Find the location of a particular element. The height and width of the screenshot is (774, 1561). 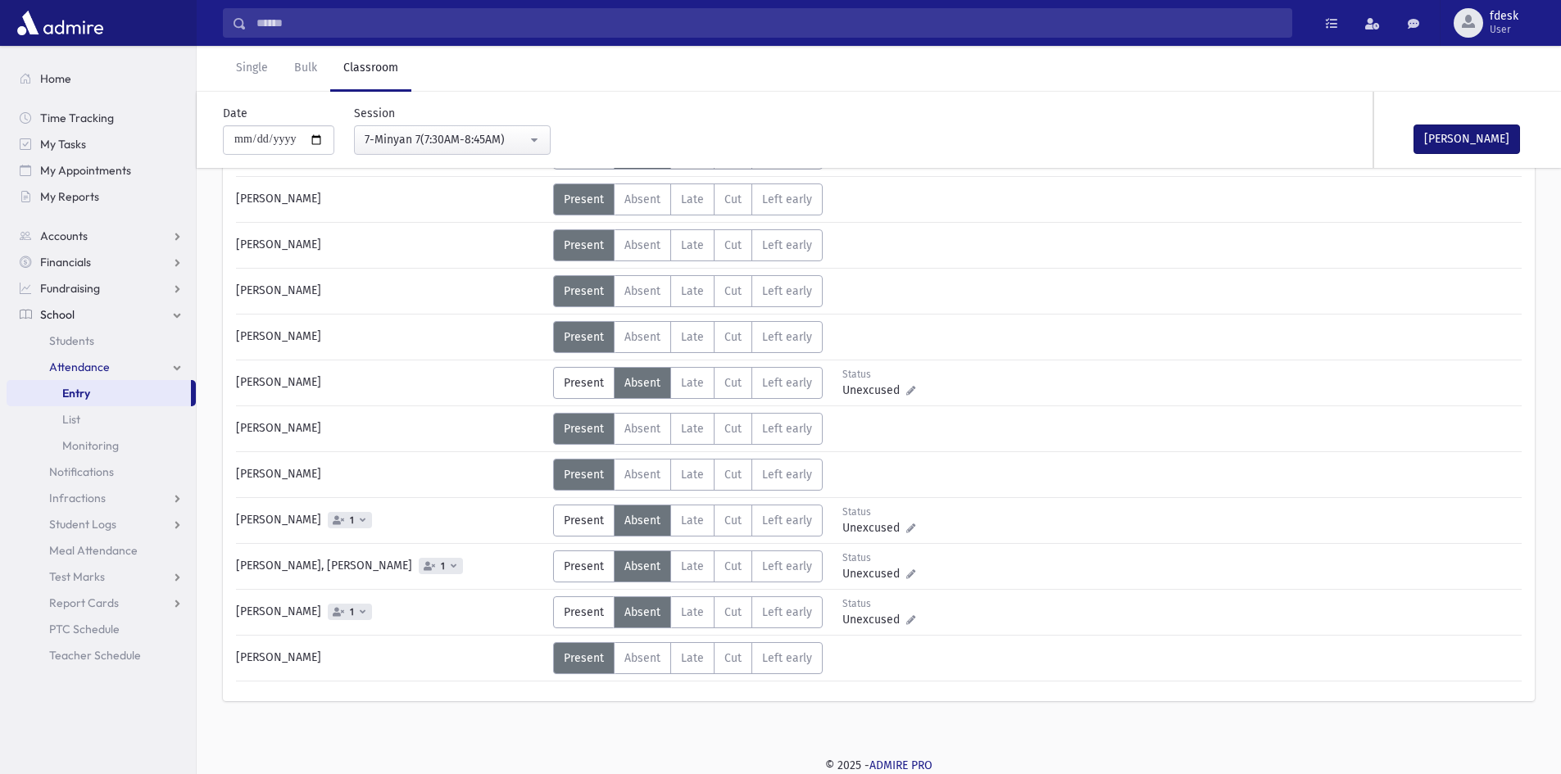

span: My Tasks is located at coordinates (63, 144).